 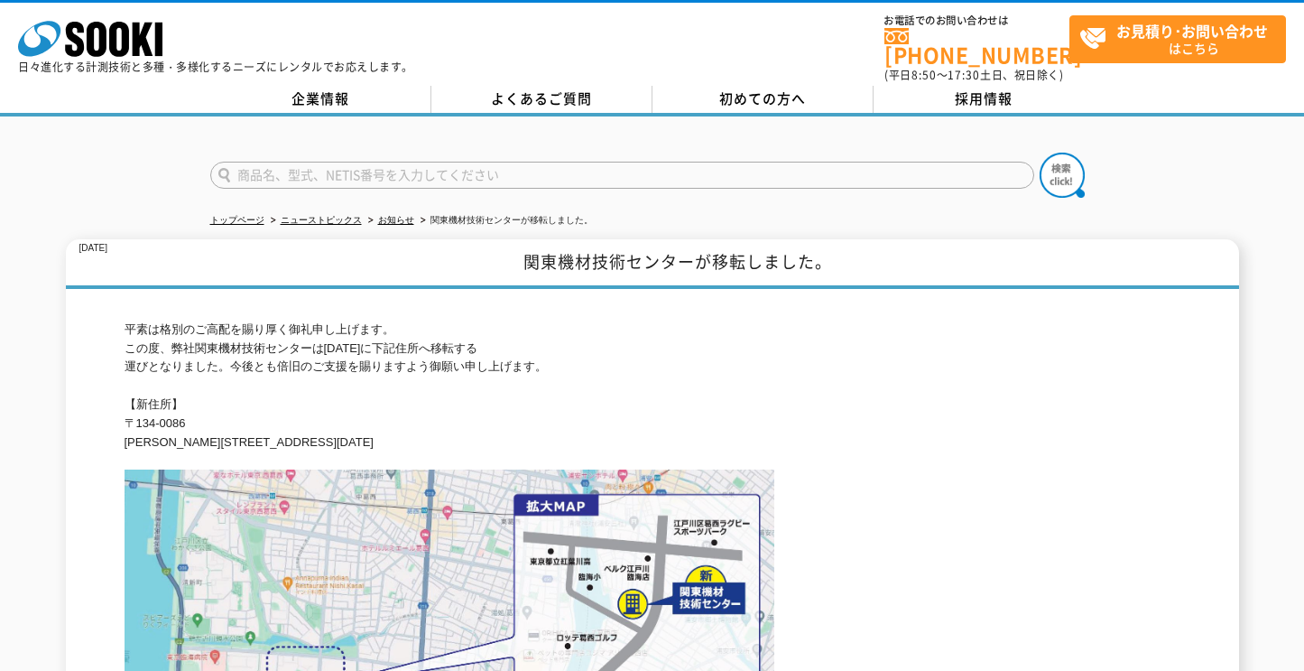 I want to click on a: ニューストピックス, so click(x=321, y=219).